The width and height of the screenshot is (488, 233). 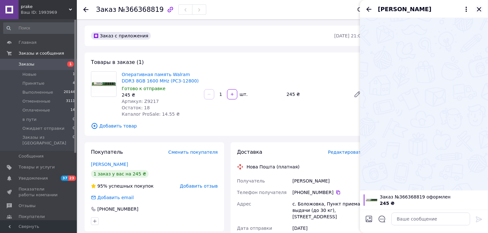 I want to click on span: Добавить товар, so click(x=227, y=126).